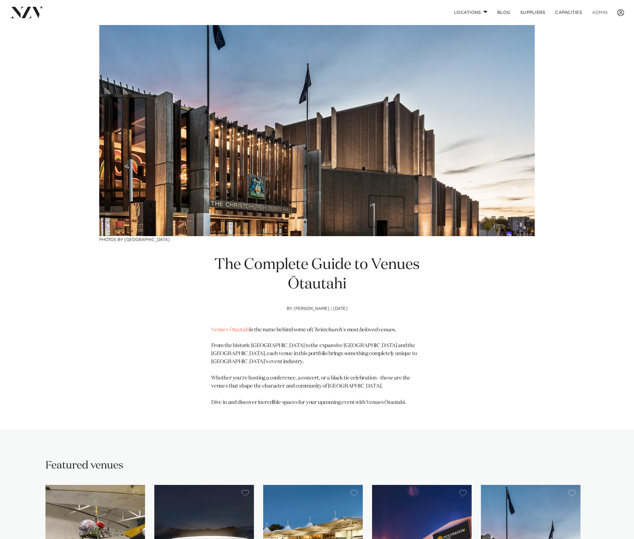 The width and height of the screenshot is (634, 539). Describe the element at coordinates (600, 12) in the screenshot. I see `a: ADMIN` at that location.